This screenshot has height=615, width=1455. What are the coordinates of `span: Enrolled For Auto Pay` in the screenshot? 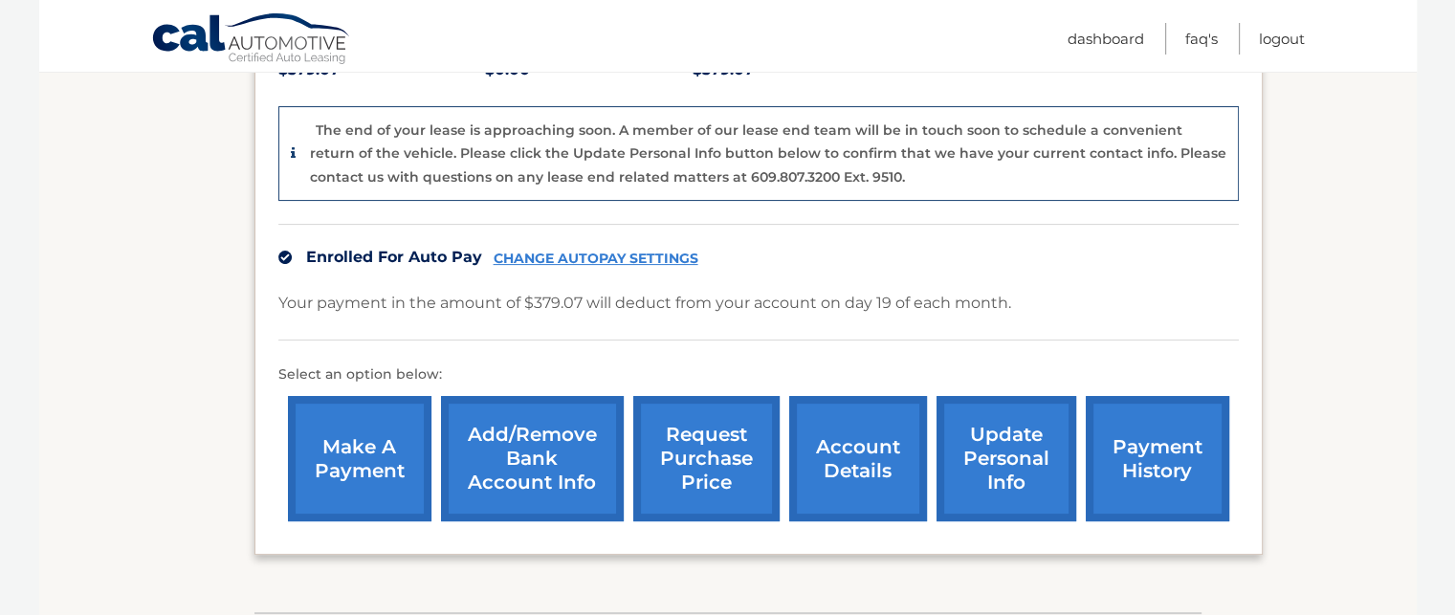 It's located at (394, 256).